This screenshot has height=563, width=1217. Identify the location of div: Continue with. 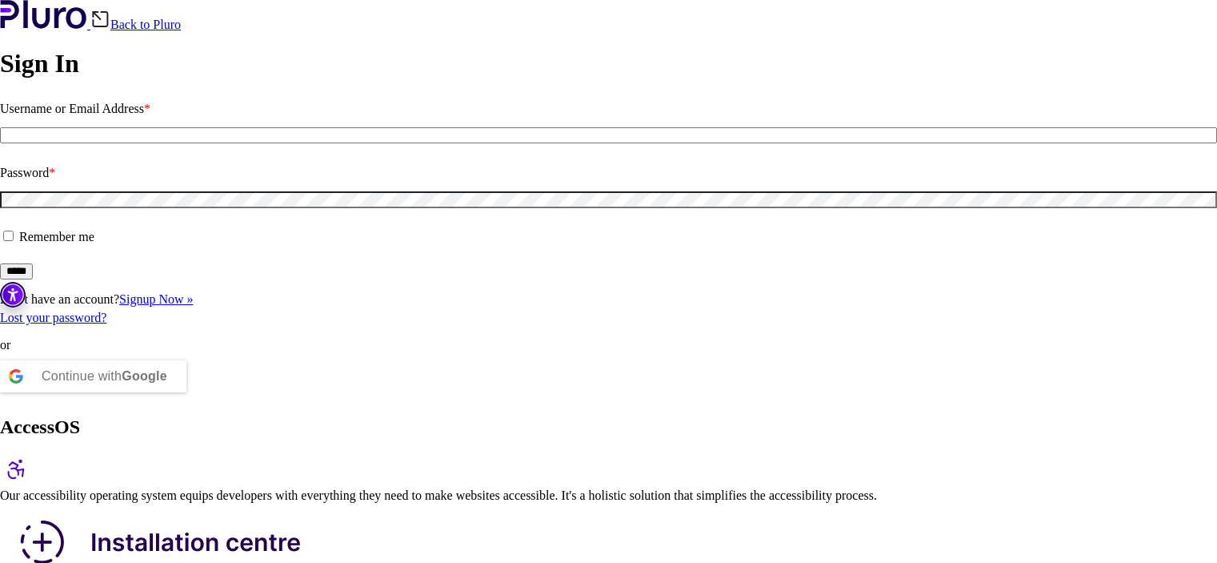
(104, 376).